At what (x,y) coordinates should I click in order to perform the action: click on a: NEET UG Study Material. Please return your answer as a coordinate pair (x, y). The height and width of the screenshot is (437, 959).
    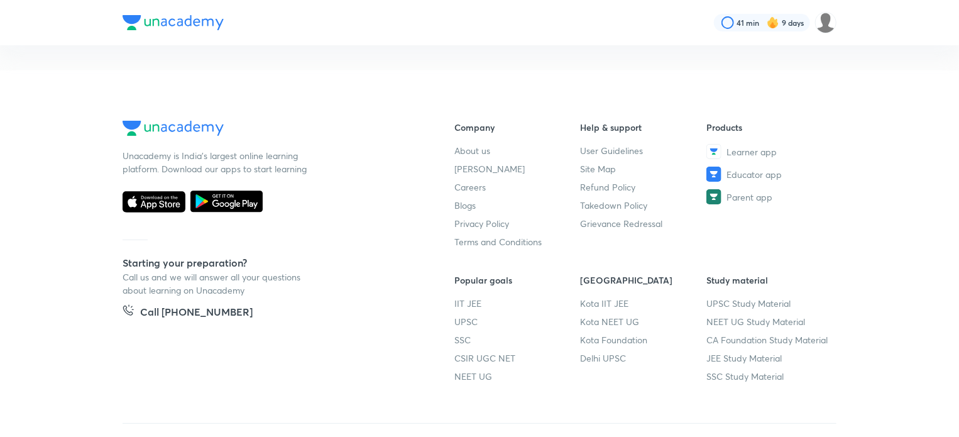
    Looking at the image, I should click on (769, 321).